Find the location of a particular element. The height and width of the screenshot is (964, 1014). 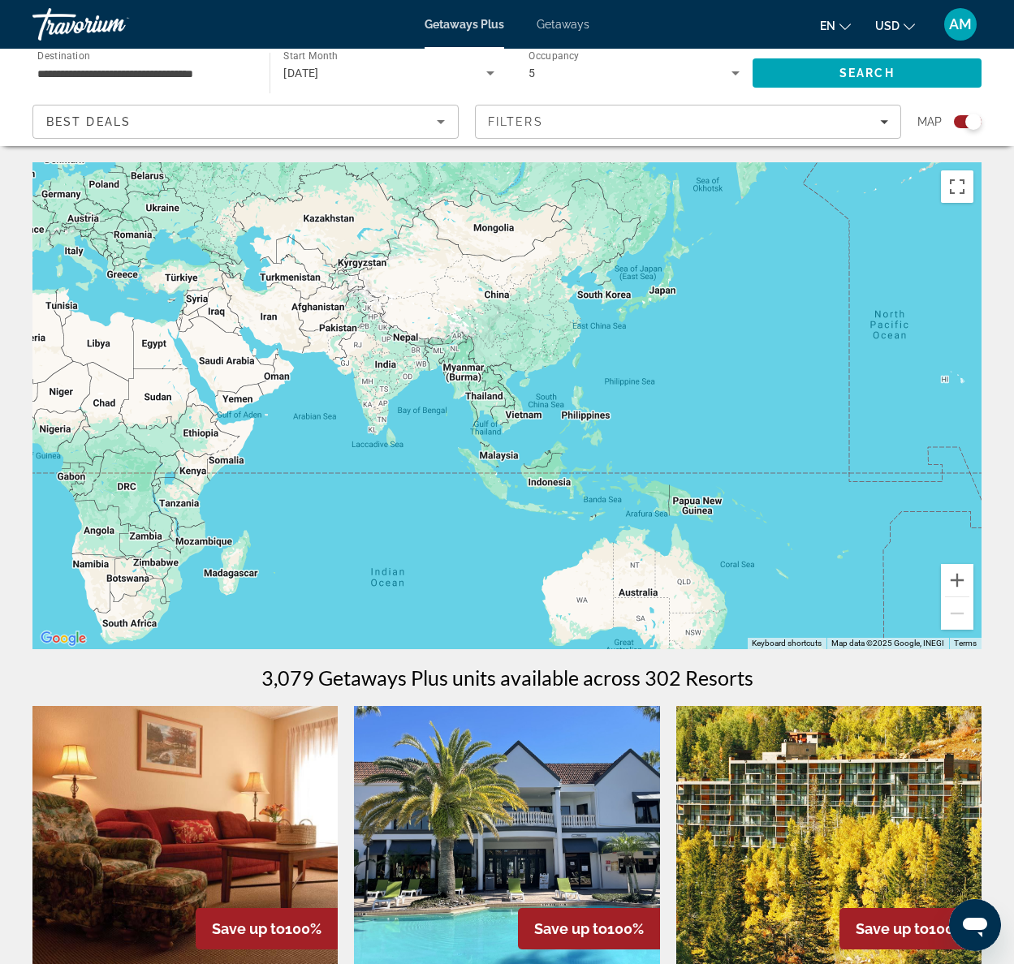

button: Zoom out is located at coordinates (957, 614).